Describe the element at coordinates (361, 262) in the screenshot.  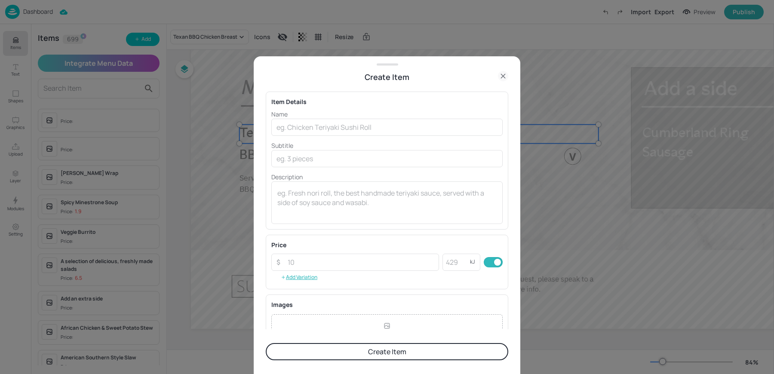
I see `input: 10` at that location.